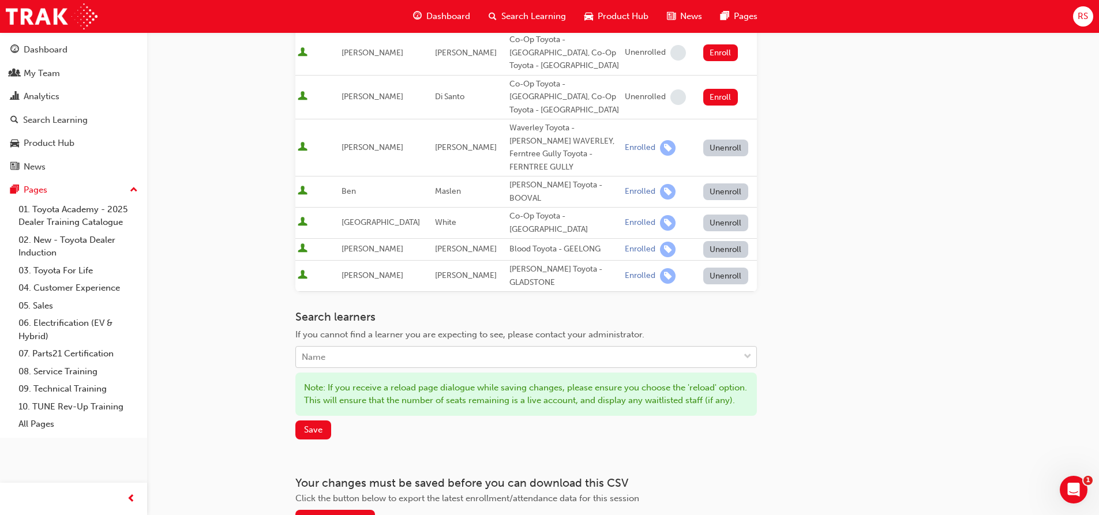  I want to click on img: Trak, so click(51, 16).